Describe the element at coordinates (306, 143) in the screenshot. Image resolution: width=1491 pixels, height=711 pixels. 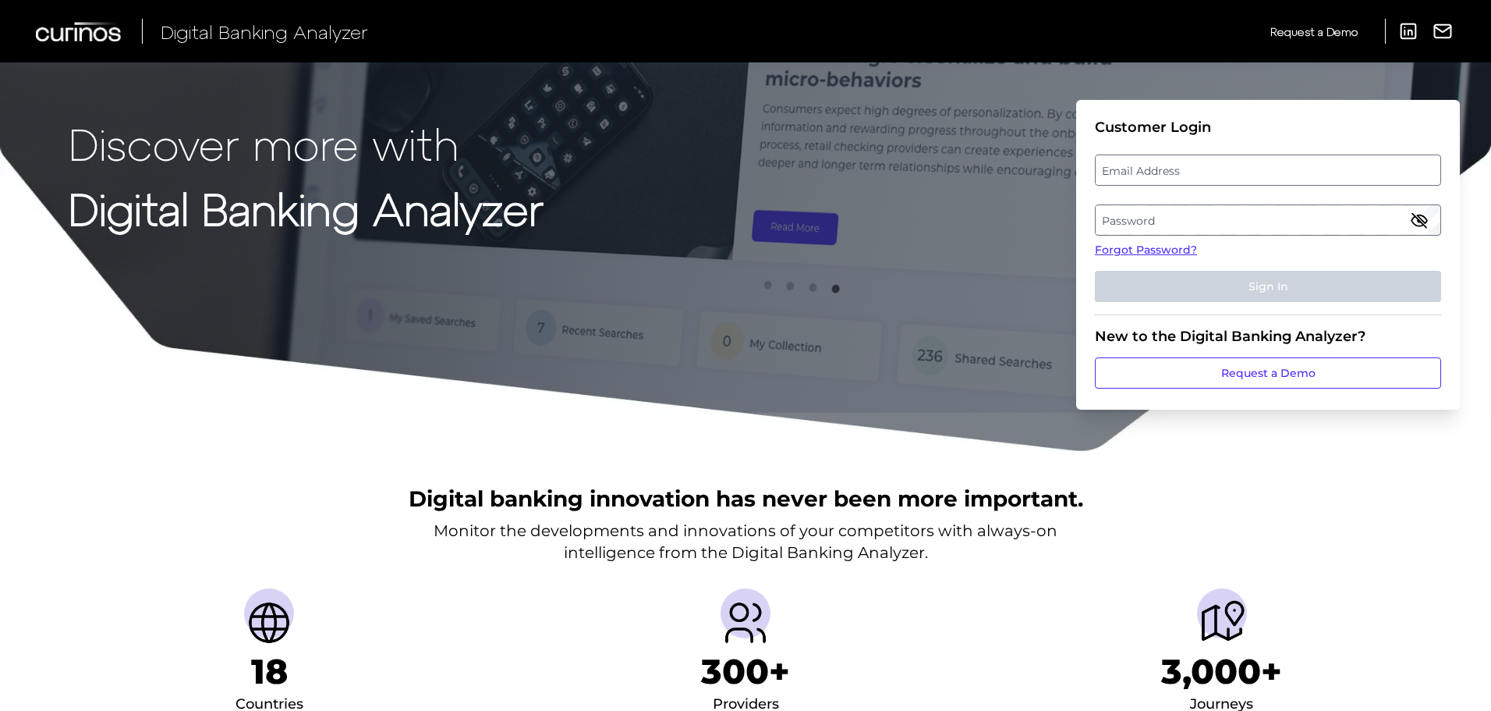
I see `p: Discover more with` at that location.